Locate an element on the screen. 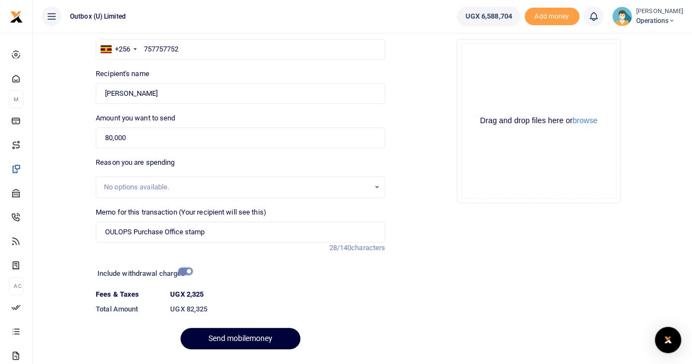  li: Toup your wallet is located at coordinates (552, 16).